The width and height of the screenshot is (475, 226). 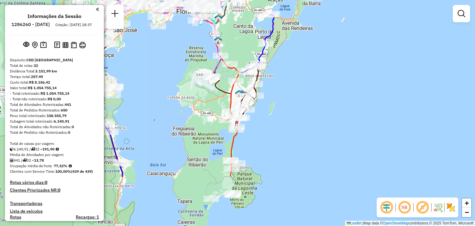 I want to click on strong: 3.151,99 km, so click(x=46, y=71).